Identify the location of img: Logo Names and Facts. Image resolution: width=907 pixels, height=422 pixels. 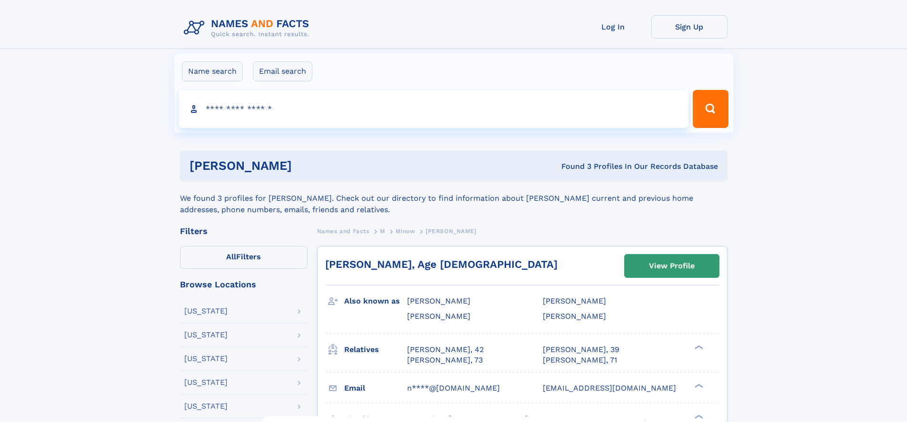
(249, 28).